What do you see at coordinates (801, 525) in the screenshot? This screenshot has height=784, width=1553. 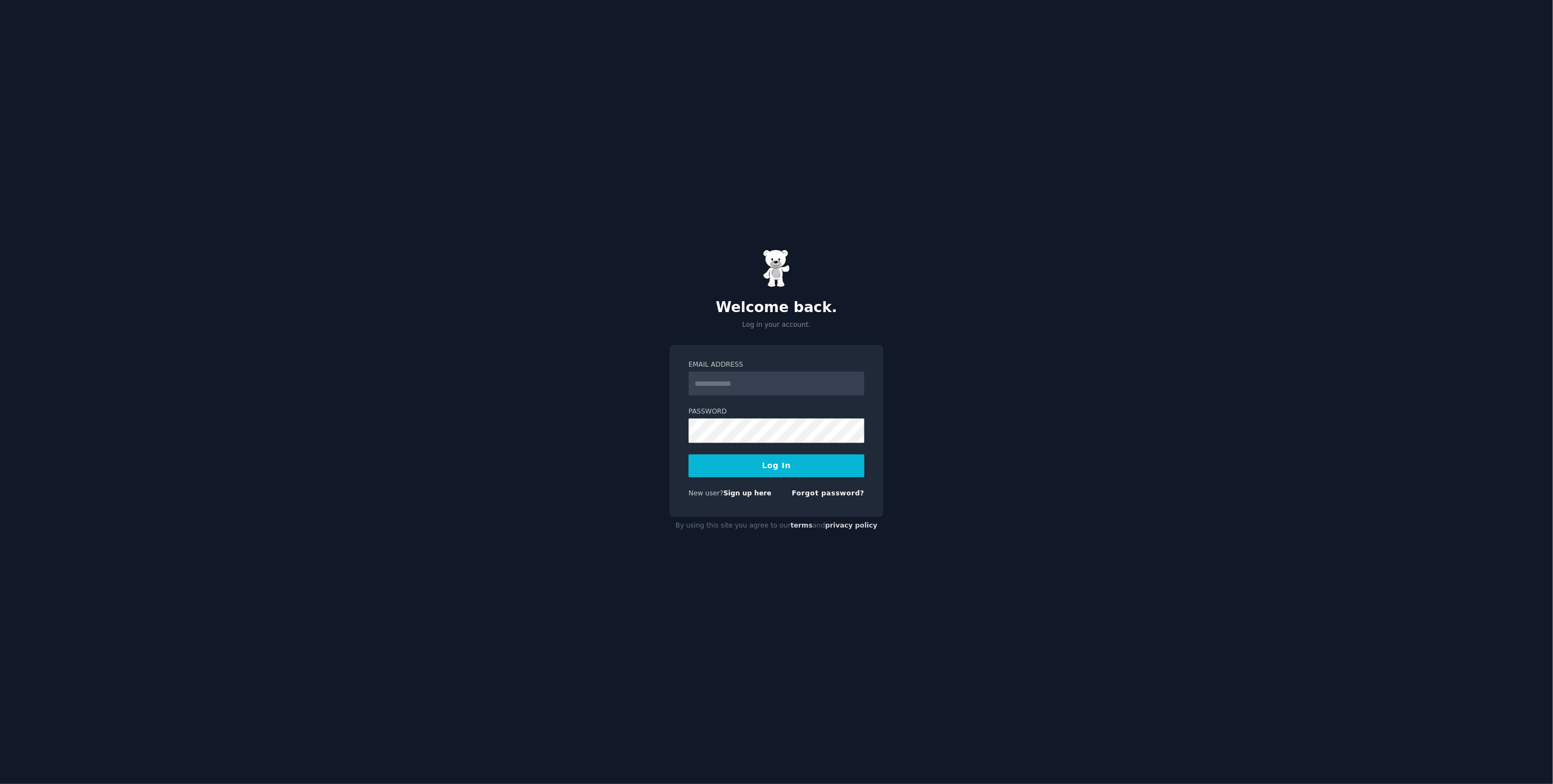 I see `a: terms` at bounding box center [801, 525].